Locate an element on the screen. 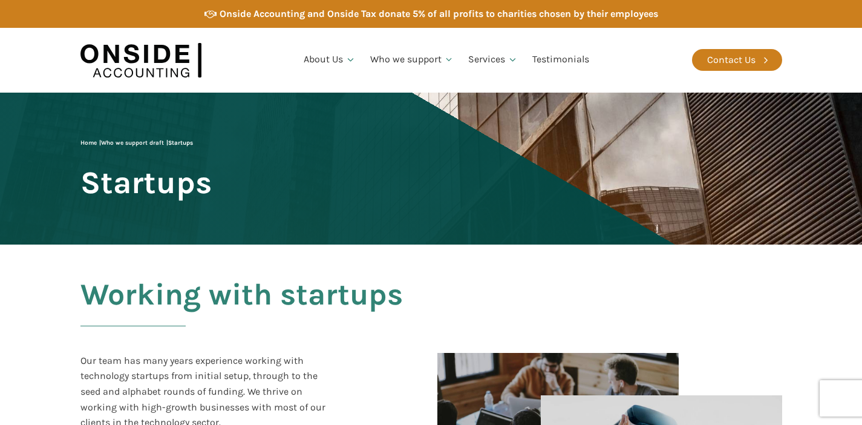 This screenshot has width=862, height=425. a: Testimonials is located at coordinates (561, 60).